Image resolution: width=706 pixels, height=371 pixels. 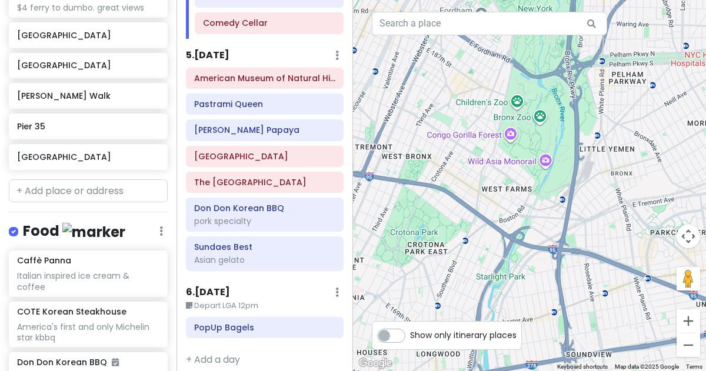 What do you see at coordinates (694, 366) in the screenshot?
I see `a: Terms` at bounding box center [694, 366].